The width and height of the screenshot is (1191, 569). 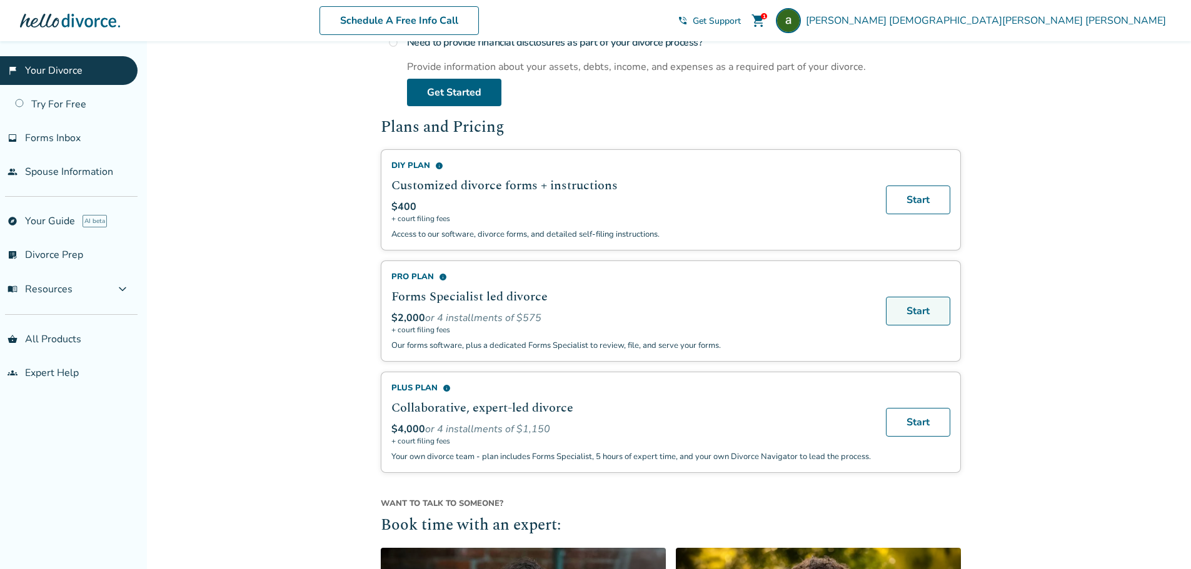 I want to click on div: Provide information about your assets, debts, income, and expenses as a required part of your div..., so click(x=684, y=67).